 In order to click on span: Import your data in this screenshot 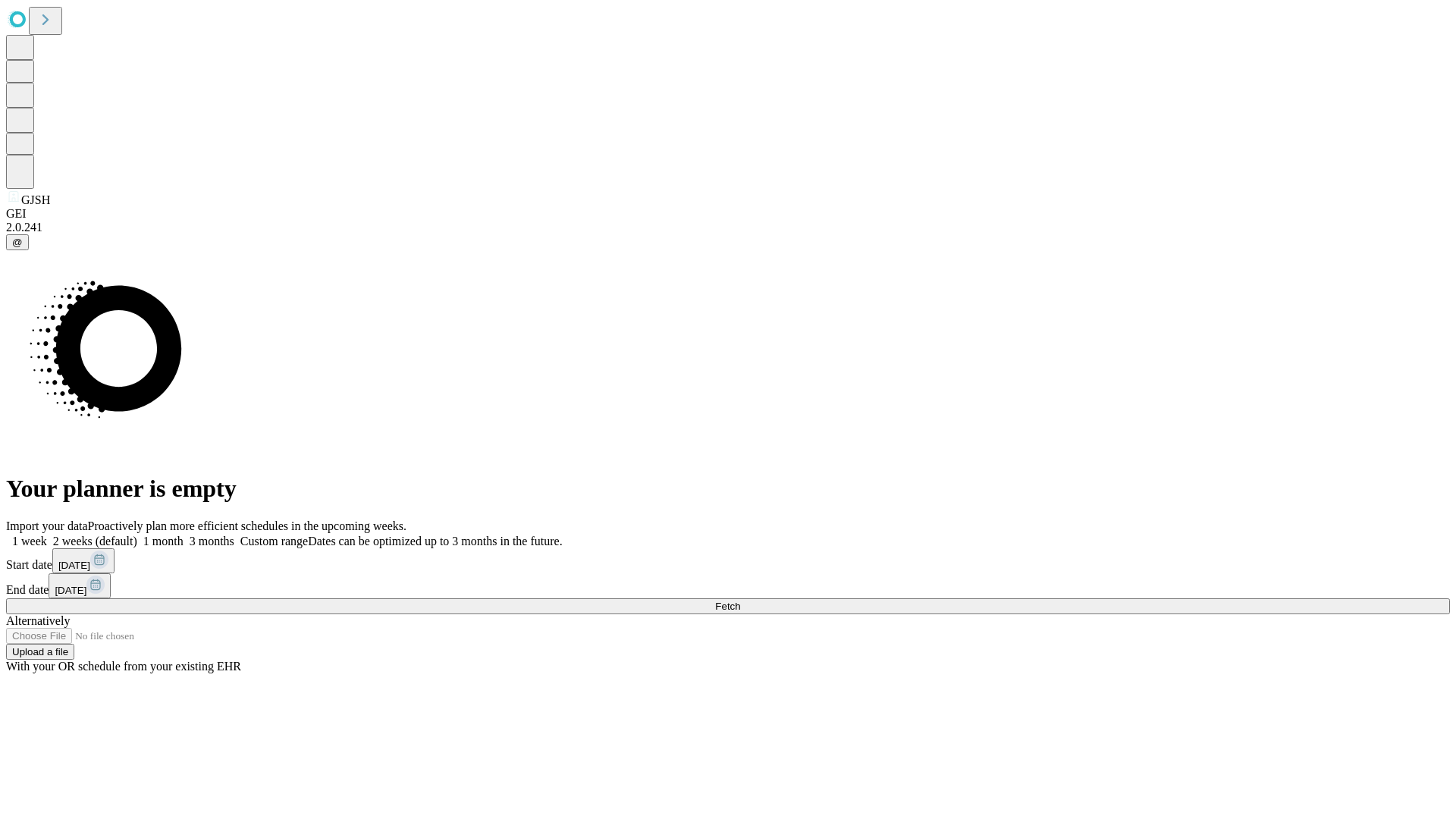, I will do `click(47, 526)`.